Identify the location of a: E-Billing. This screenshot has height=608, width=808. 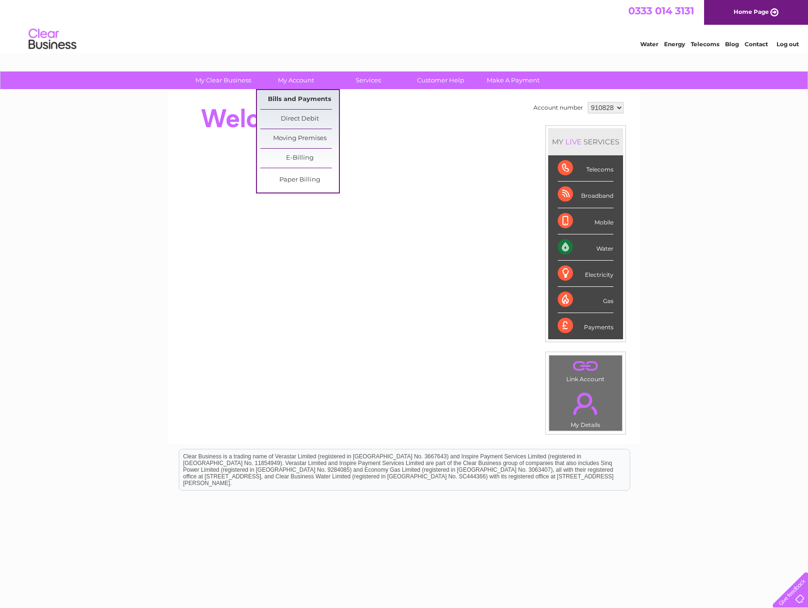
(299, 158).